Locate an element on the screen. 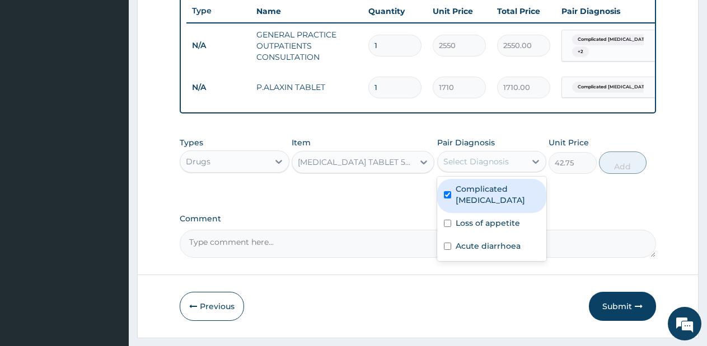  div: Select Diagnosis is located at coordinates (476, 162).